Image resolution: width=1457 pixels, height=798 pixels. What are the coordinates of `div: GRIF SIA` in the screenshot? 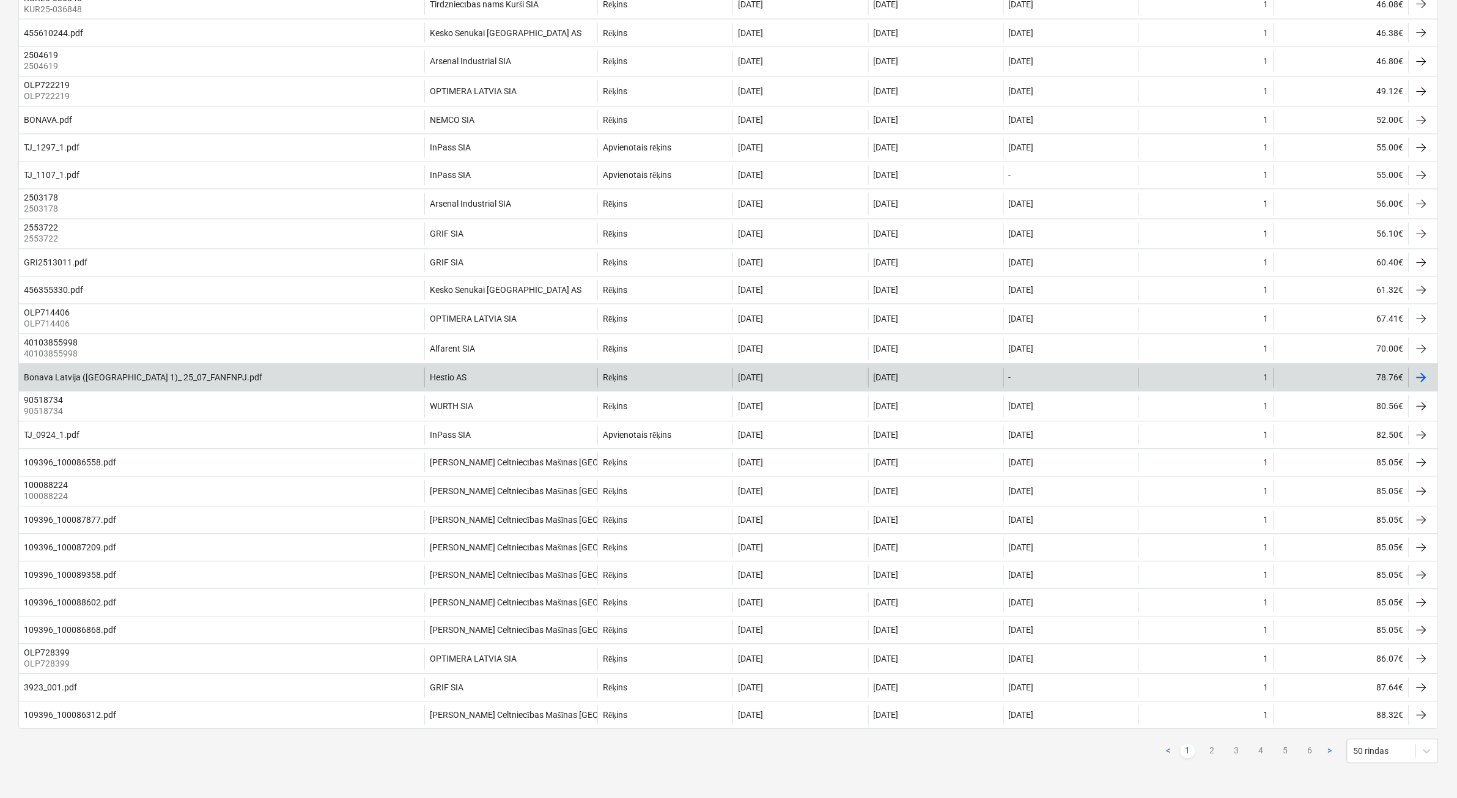 It's located at (446, 234).